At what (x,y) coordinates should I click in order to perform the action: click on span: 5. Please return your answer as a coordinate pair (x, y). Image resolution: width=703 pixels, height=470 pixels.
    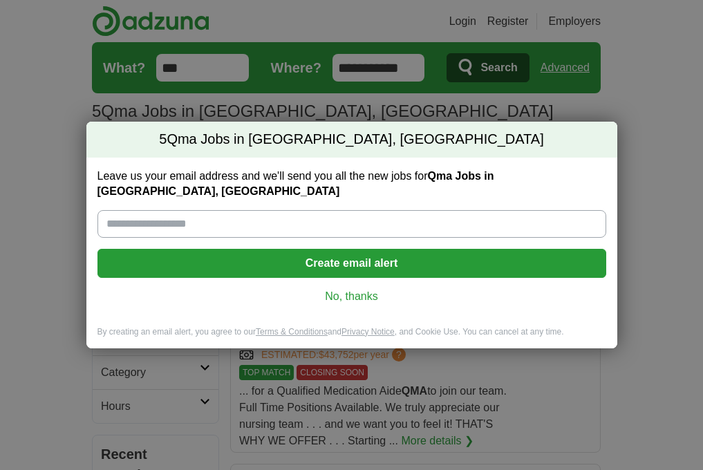
    Looking at the image, I should click on (163, 140).